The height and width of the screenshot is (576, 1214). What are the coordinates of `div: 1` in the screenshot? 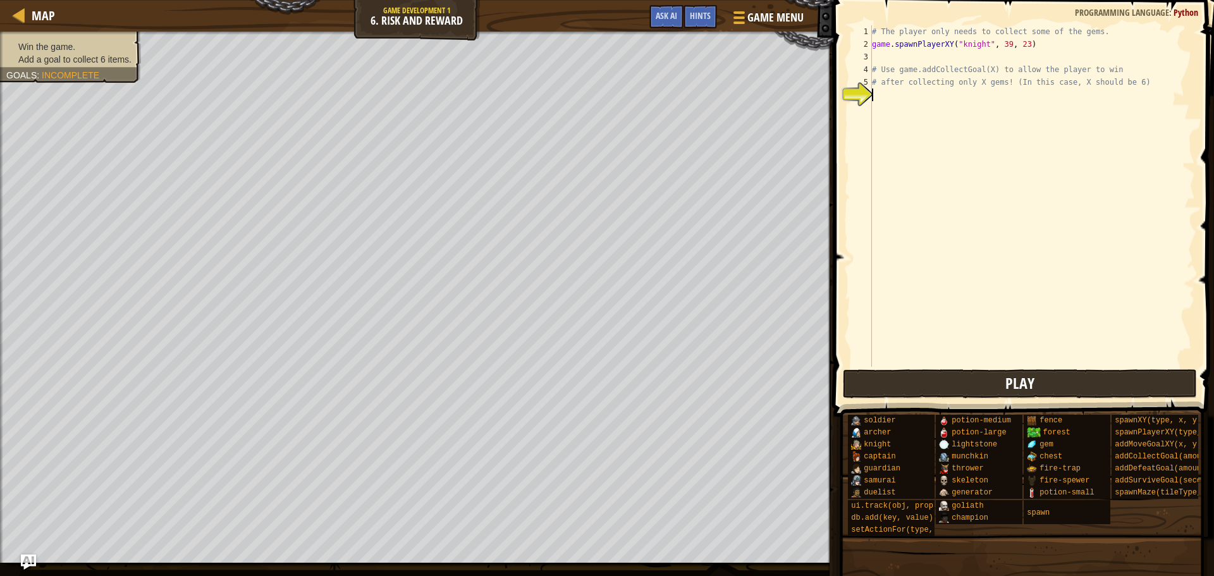 It's located at (861, 32).